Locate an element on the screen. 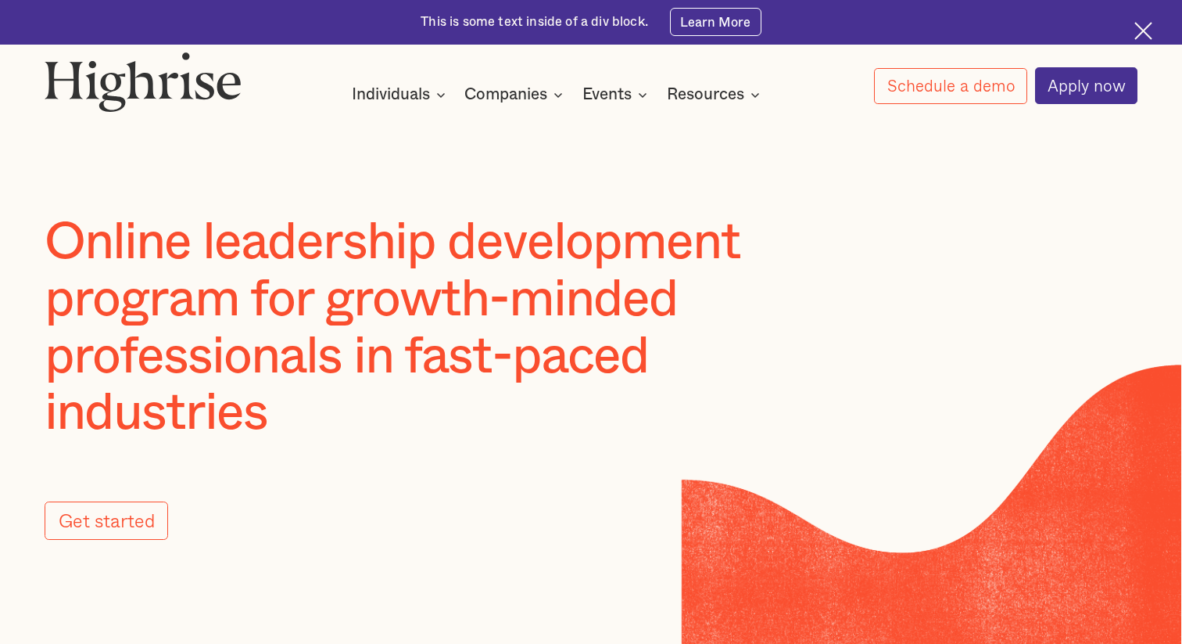 The width and height of the screenshot is (1182, 644). a: Get started is located at coordinates (106, 521).